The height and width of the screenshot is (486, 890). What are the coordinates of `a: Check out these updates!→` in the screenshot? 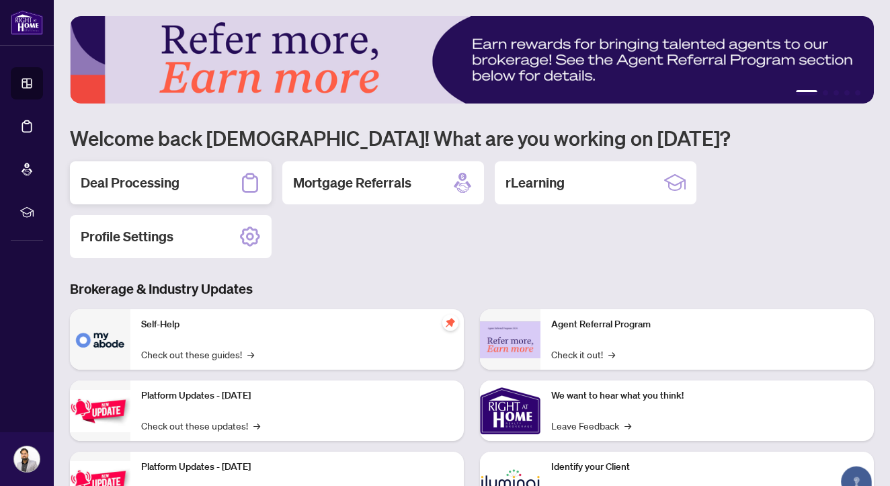 It's located at (200, 425).